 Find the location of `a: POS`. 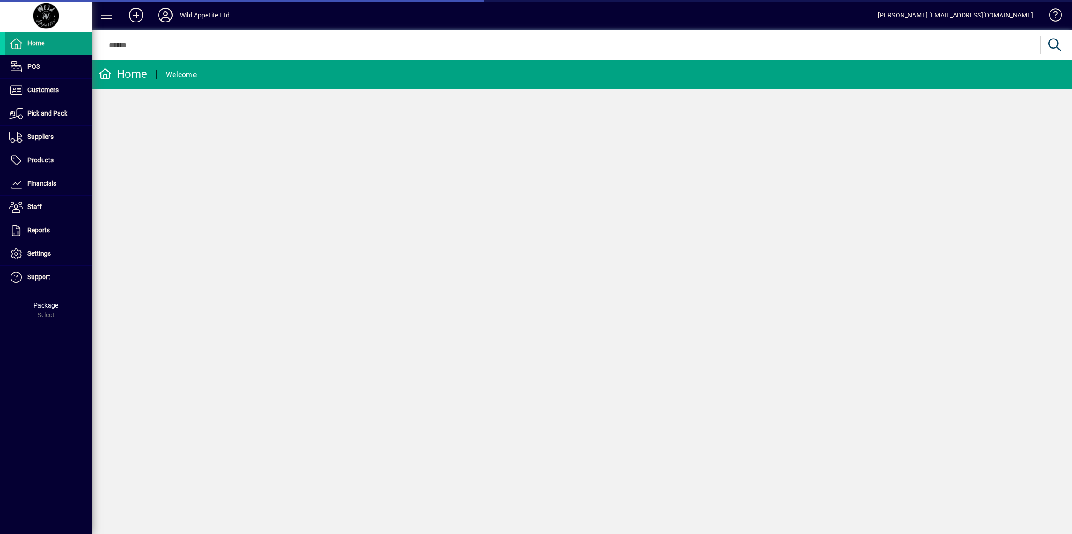

a: POS is located at coordinates (48, 67).